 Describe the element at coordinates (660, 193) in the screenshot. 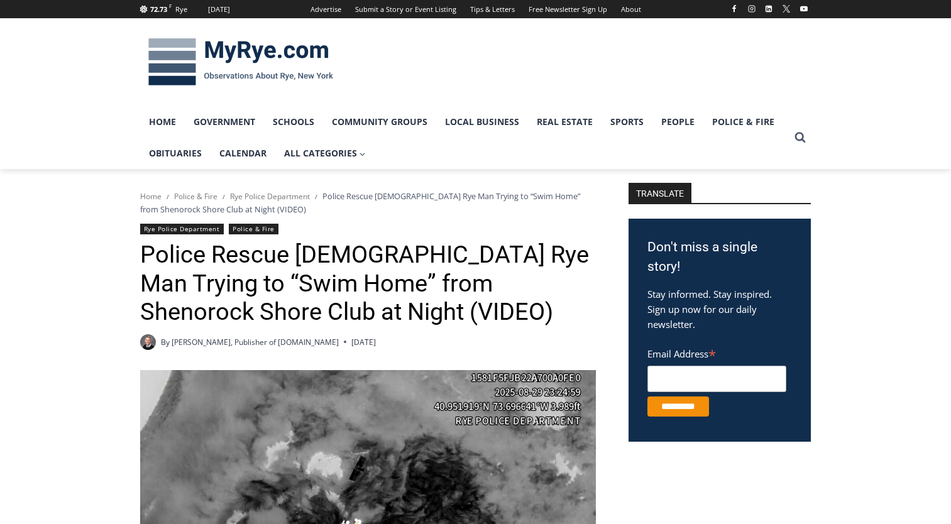

I see `strong: TRANSLATE` at that location.